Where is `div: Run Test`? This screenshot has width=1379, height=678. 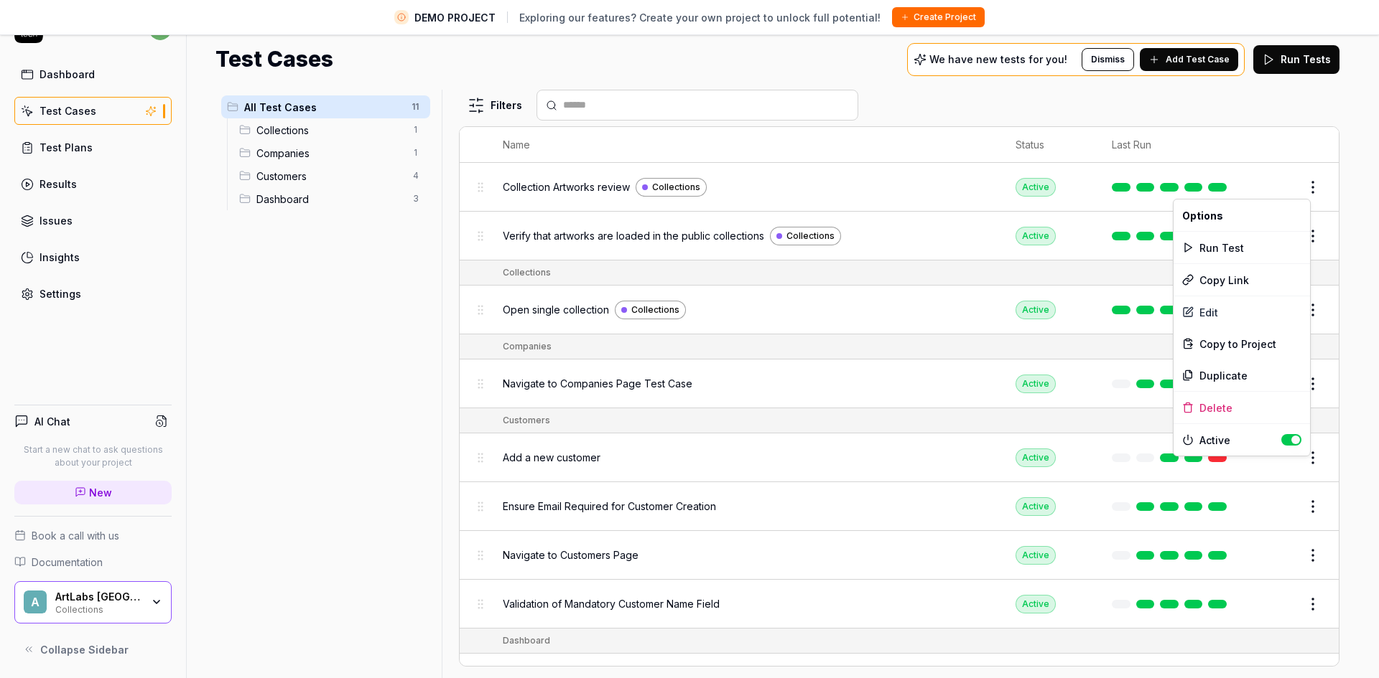 div: Run Test is located at coordinates (1241, 248).